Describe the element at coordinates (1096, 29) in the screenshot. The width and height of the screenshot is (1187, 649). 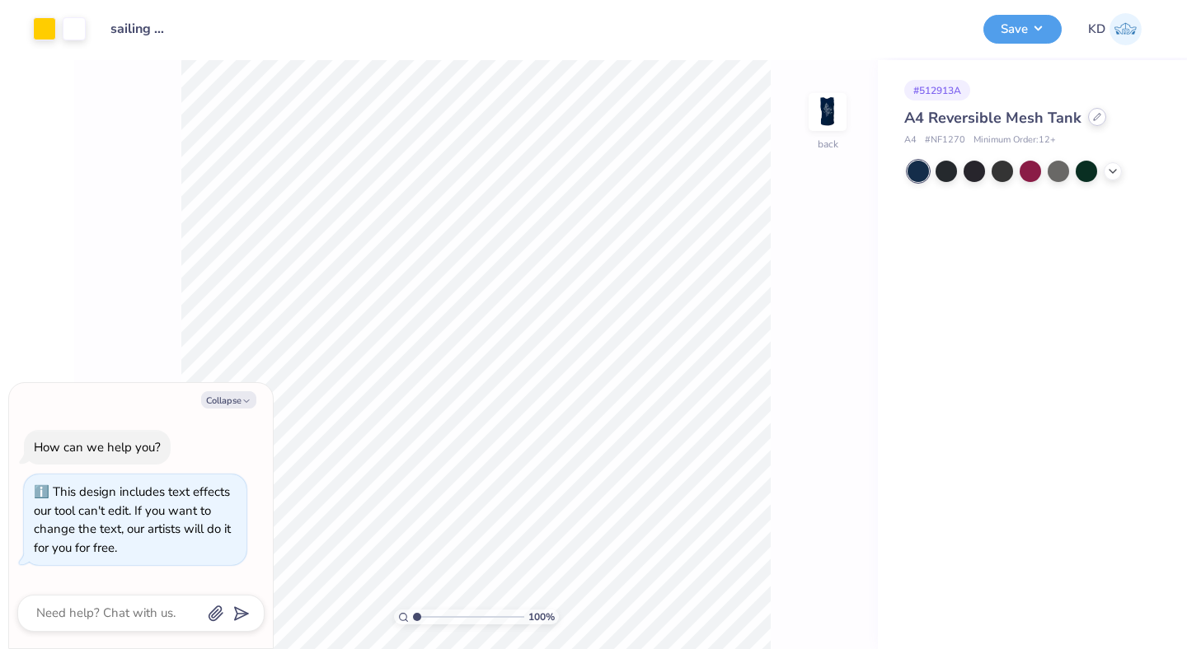
I see `span: KD` at that location.